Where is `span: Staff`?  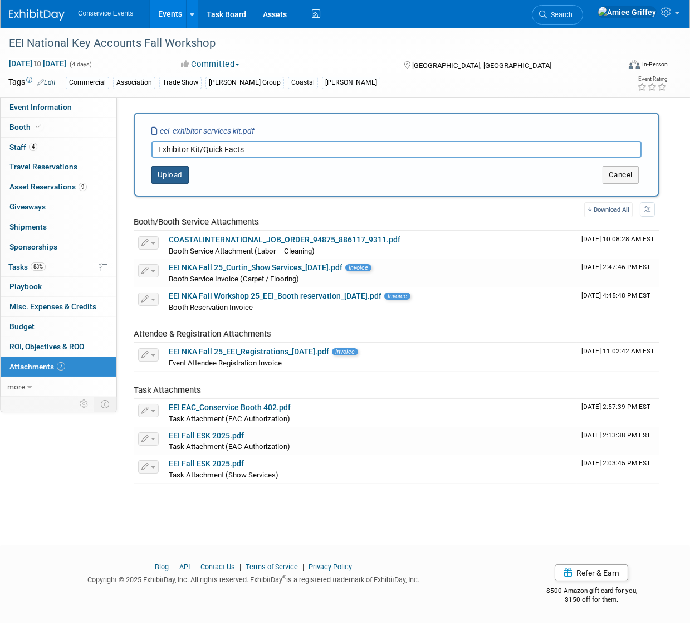
span: Staff is located at coordinates (23, 147).